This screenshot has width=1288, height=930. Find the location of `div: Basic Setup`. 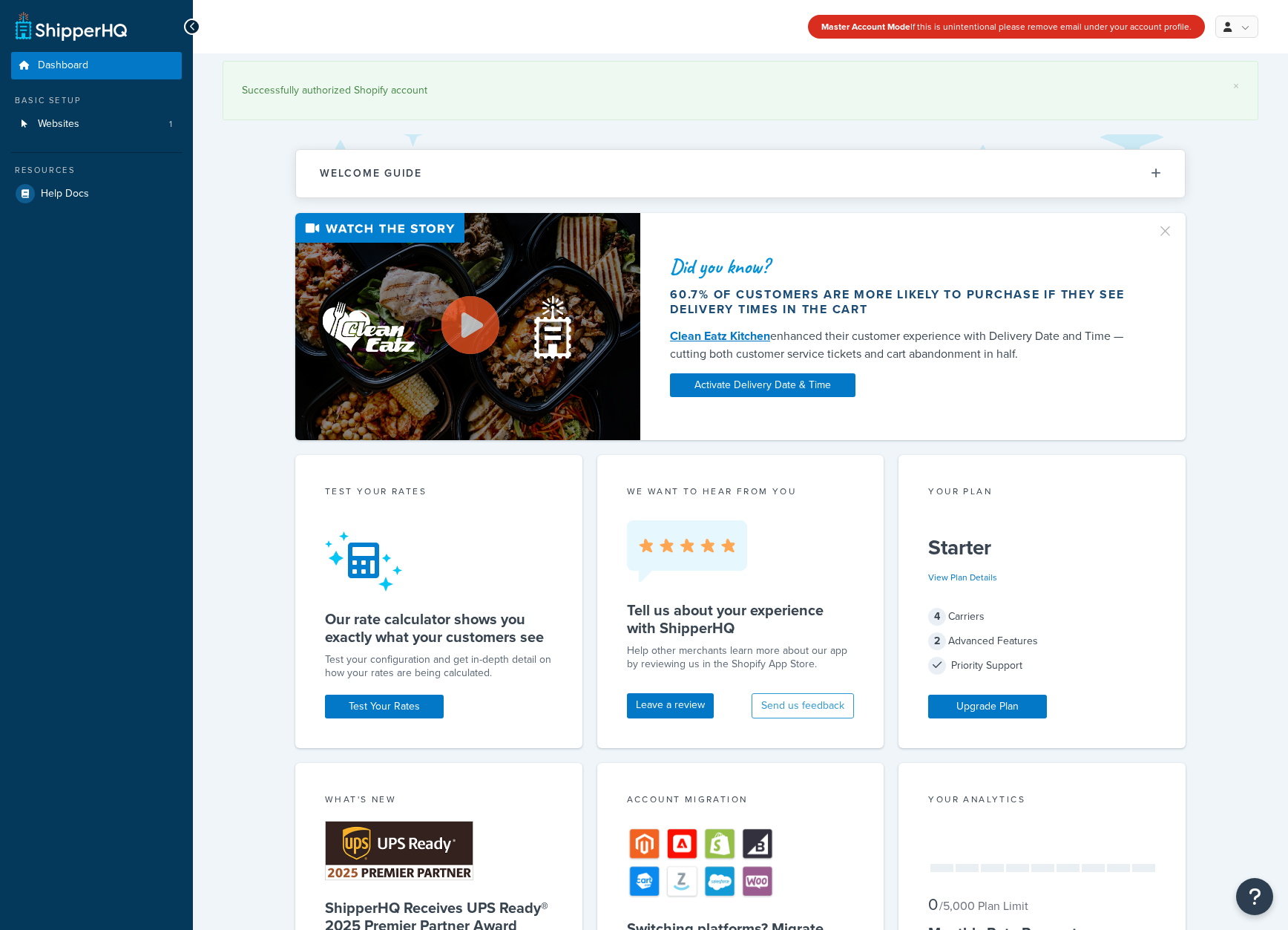

div: Basic Setup is located at coordinates (96, 100).